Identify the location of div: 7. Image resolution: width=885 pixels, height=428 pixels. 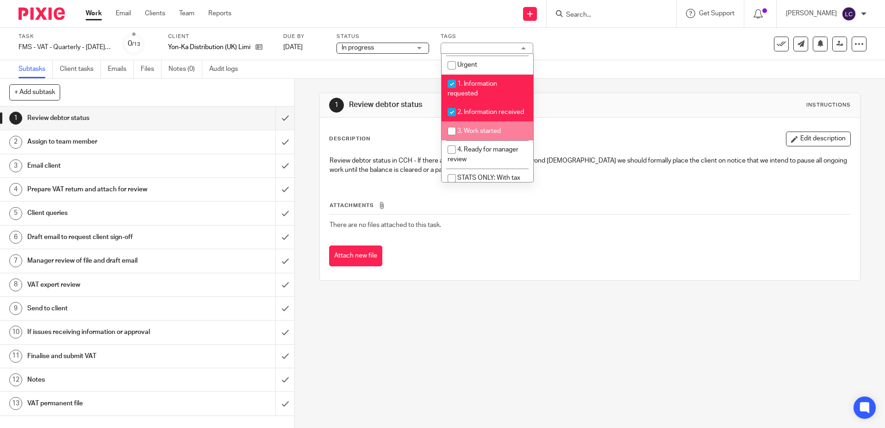
(16, 261).